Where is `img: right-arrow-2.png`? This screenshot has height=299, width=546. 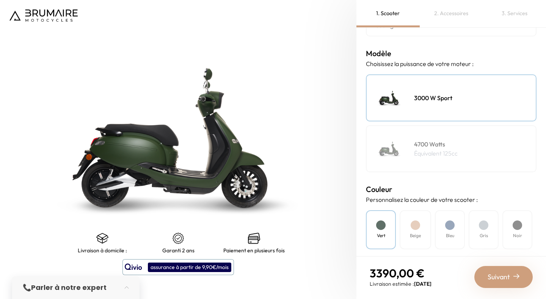
img: right-arrow-2.png is located at coordinates (517, 276).